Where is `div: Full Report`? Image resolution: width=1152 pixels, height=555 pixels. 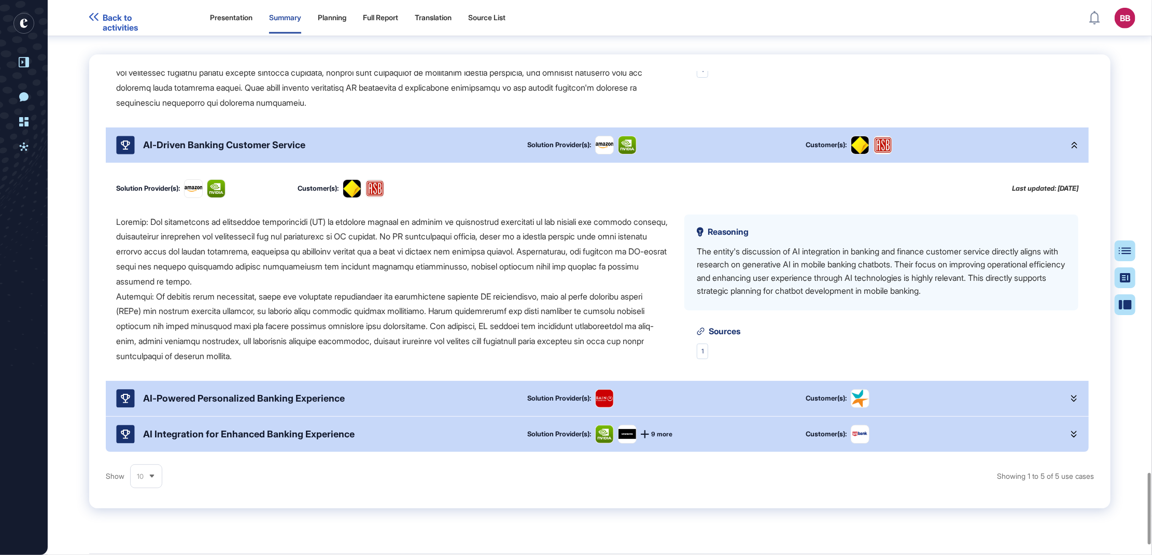
div: Full Report is located at coordinates (380, 18).